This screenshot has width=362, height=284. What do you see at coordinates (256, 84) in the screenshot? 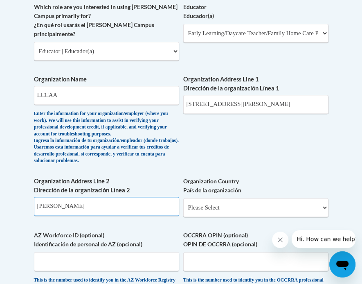
I see `label: Organization Address Line 1 Dirección de la organización Línea 1` at bounding box center [256, 84].